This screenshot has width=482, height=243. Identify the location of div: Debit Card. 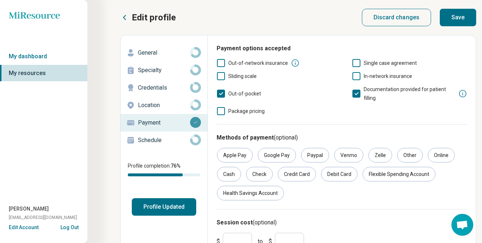
(339, 174).